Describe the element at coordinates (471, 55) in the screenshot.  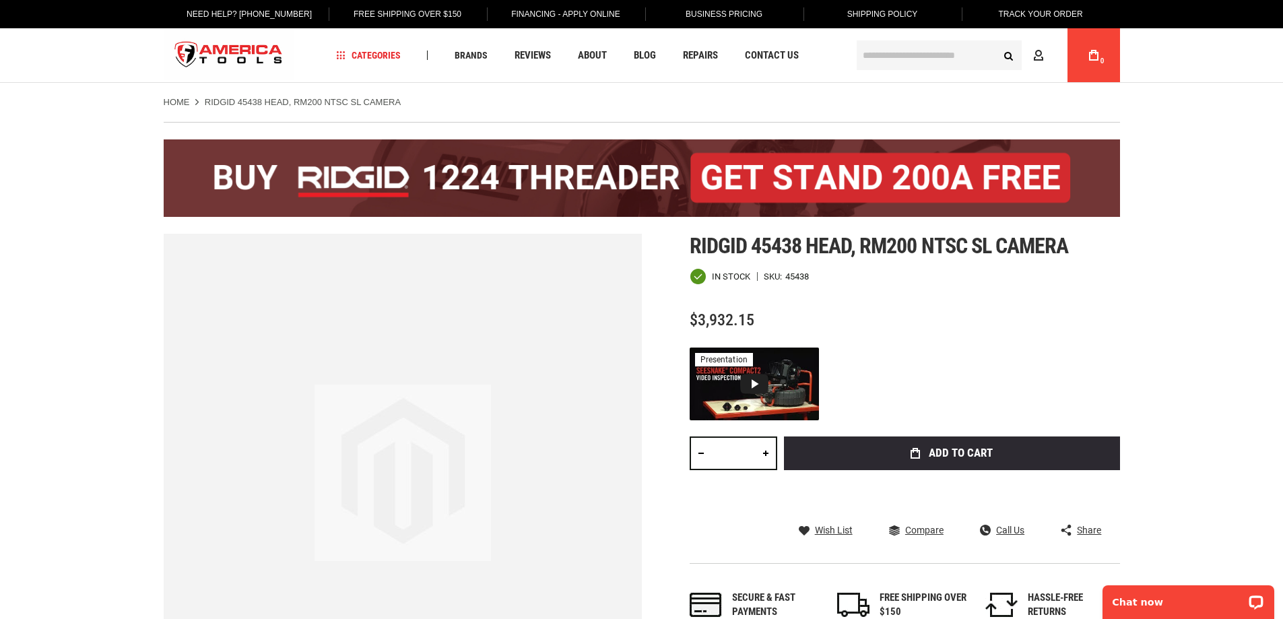
I see `a: Brands` at that location.